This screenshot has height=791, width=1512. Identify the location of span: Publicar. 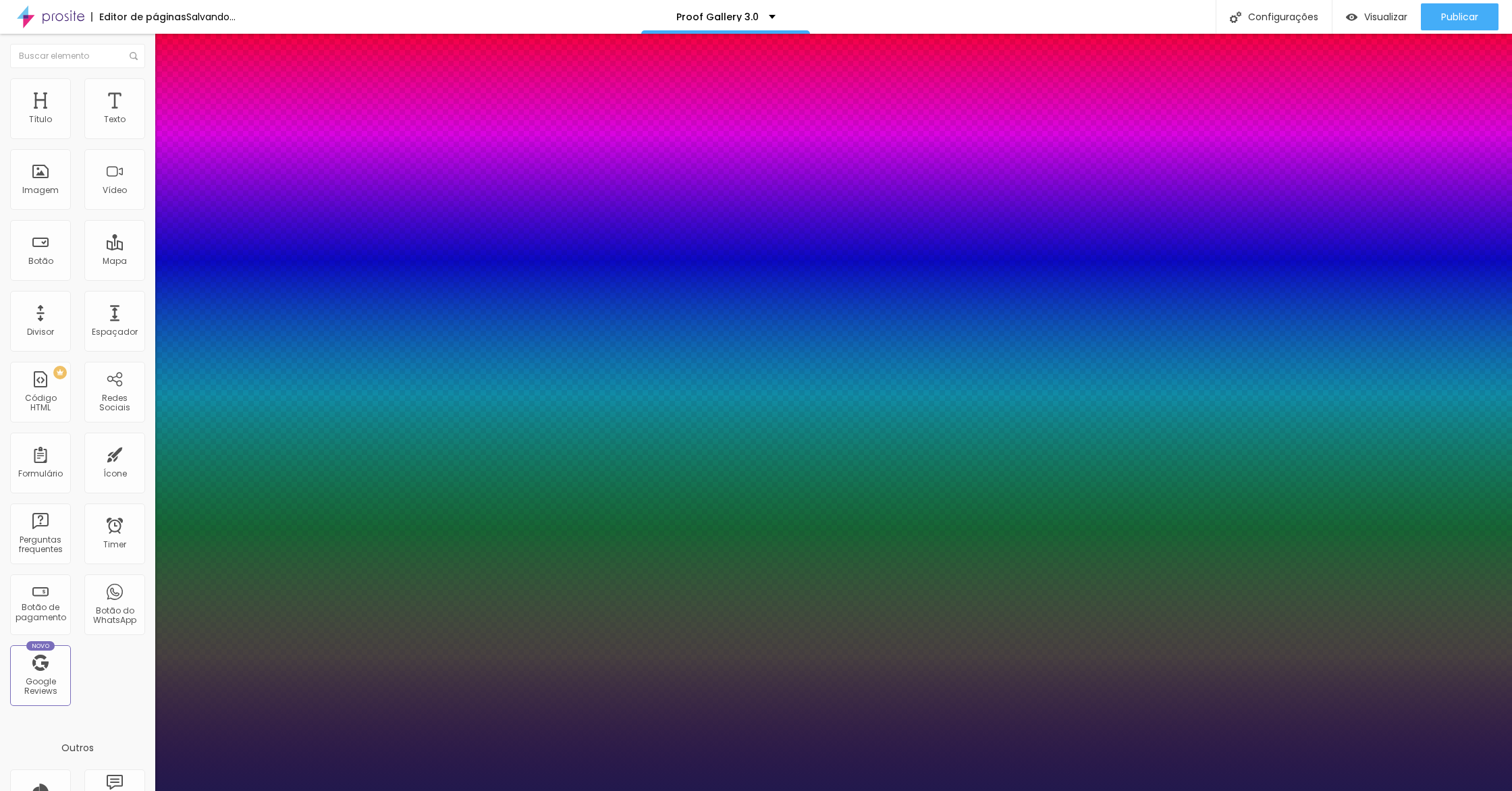
(1459, 17).